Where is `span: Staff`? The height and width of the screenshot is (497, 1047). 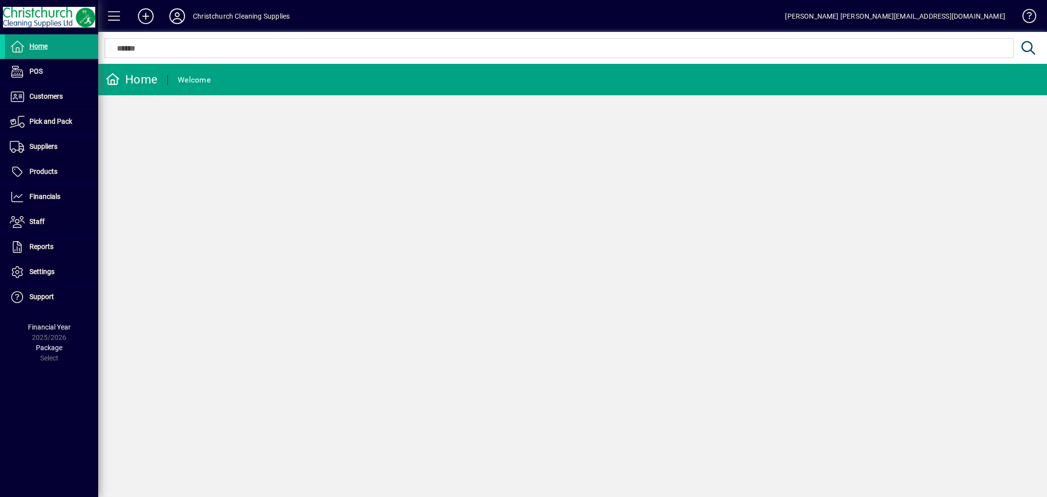
span: Staff is located at coordinates (37, 221).